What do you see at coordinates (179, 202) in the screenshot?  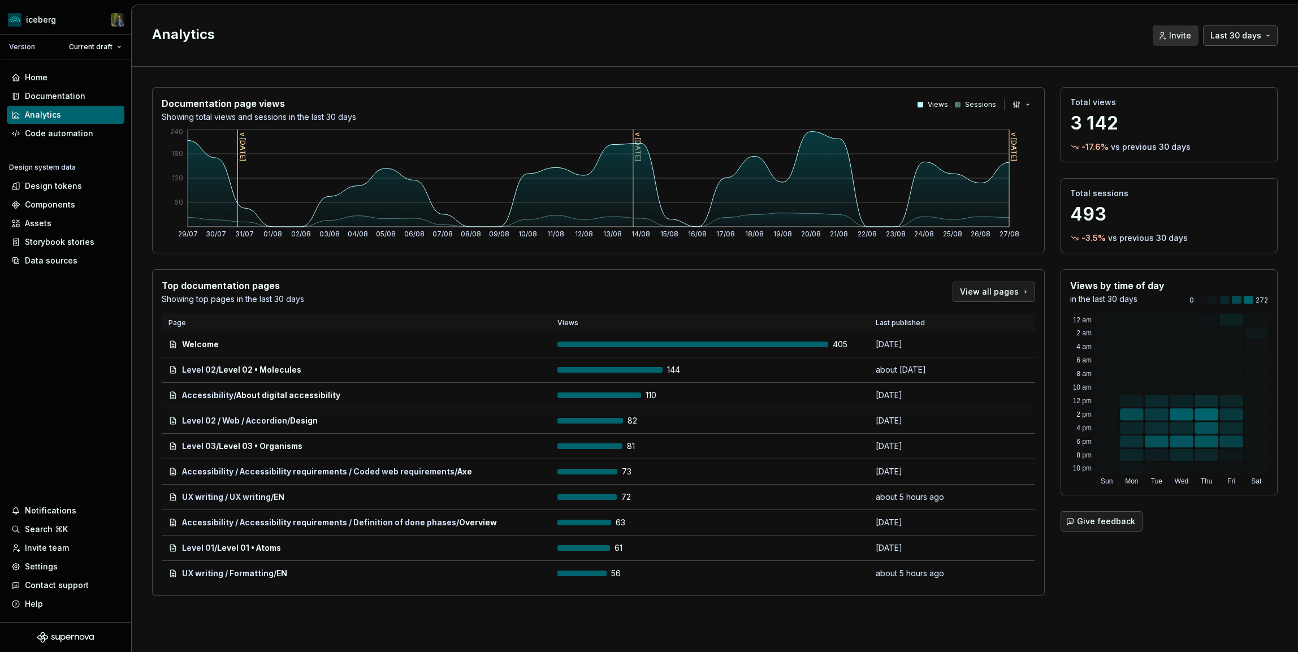 I see `tspan: 60` at bounding box center [179, 202].